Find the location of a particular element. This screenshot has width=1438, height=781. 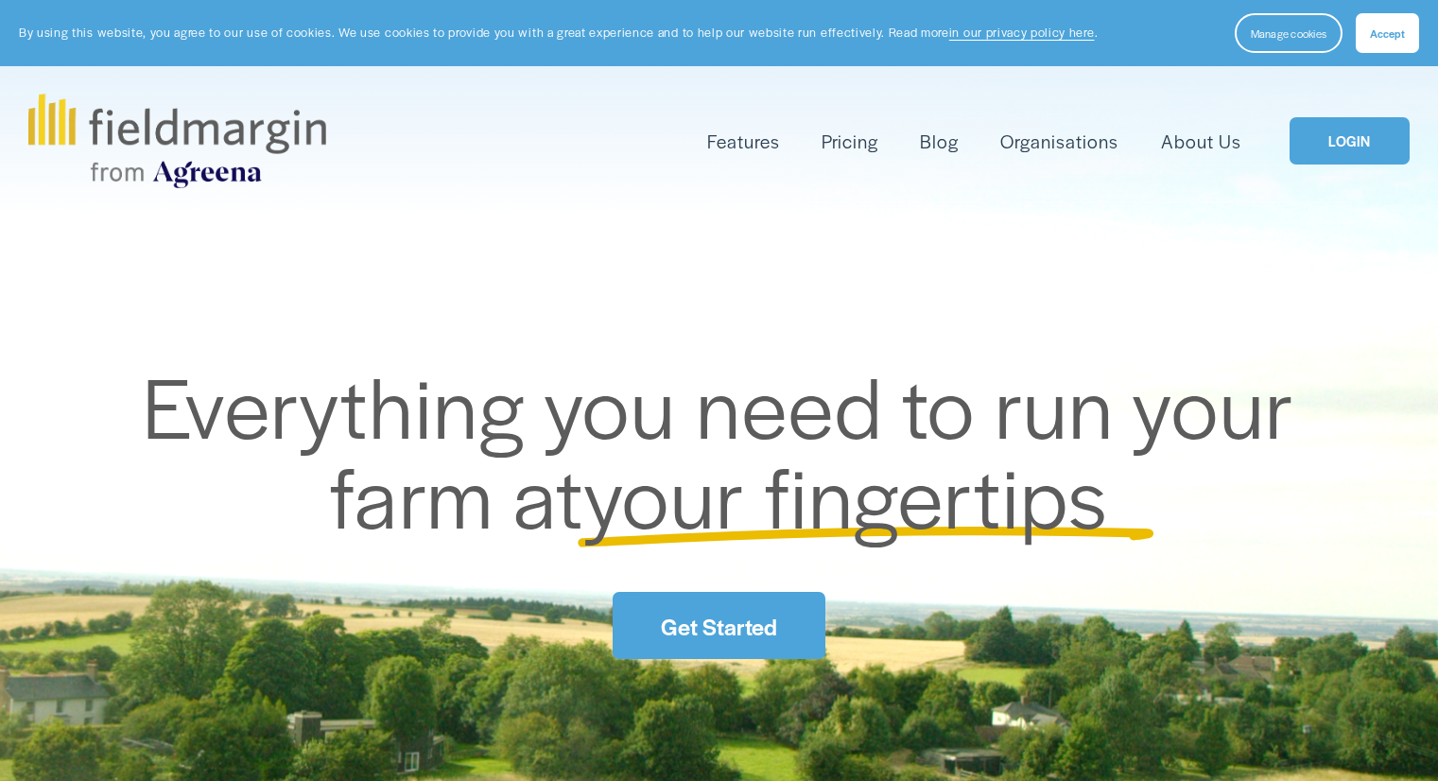

button: Manage cookies is located at coordinates (1289, 33).